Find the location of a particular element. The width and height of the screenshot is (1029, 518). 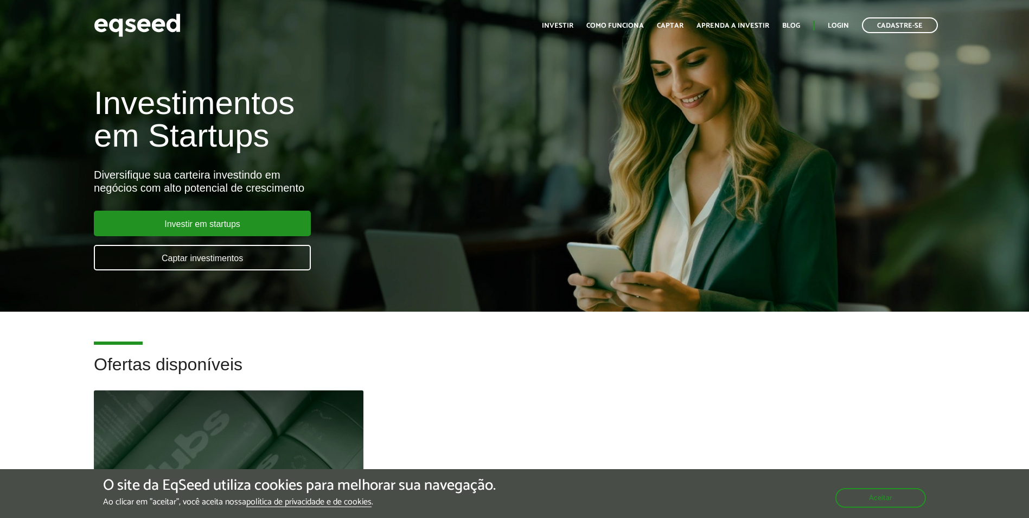

a: Investir is located at coordinates (558, 26).